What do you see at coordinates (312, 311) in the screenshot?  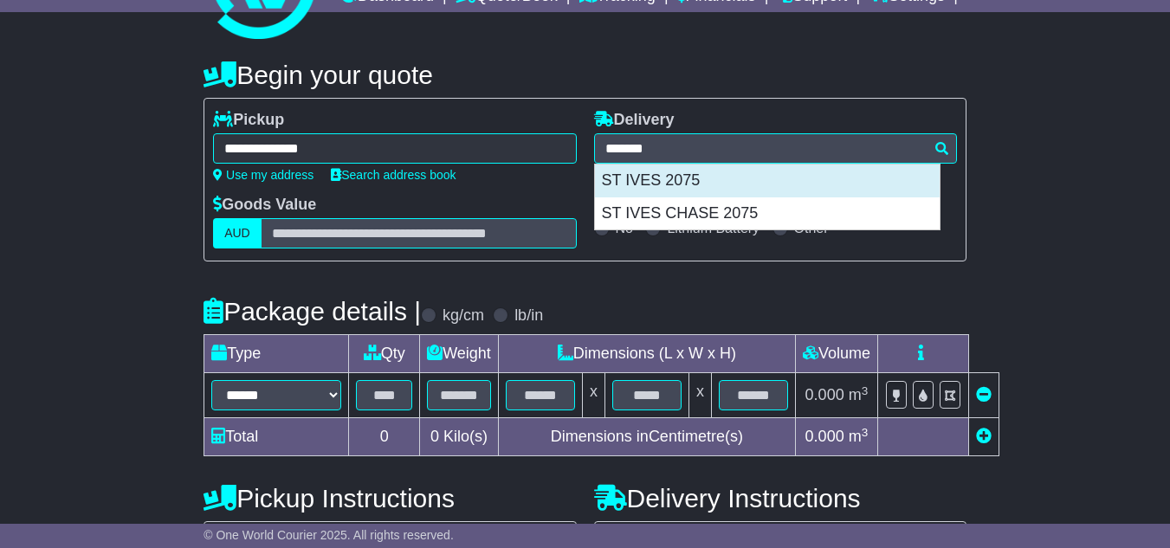 I see `h4: Package details |` at bounding box center [312, 311].